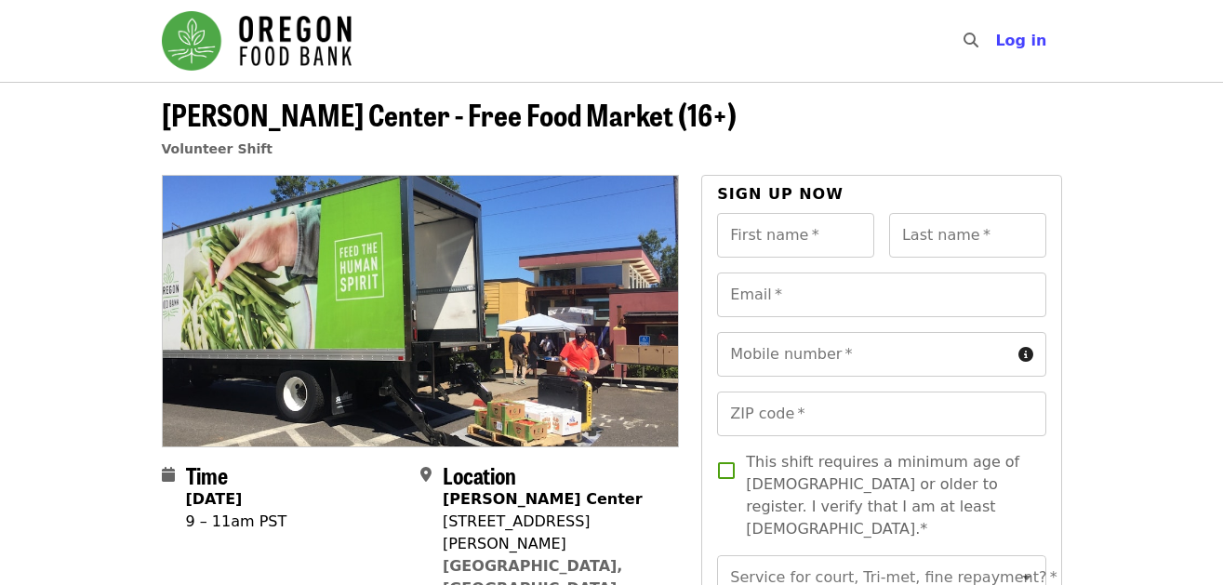  What do you see at coordinates (780, 193) in the screenshot?
I see `span: Sign up now` at bounding box center [780, 193].